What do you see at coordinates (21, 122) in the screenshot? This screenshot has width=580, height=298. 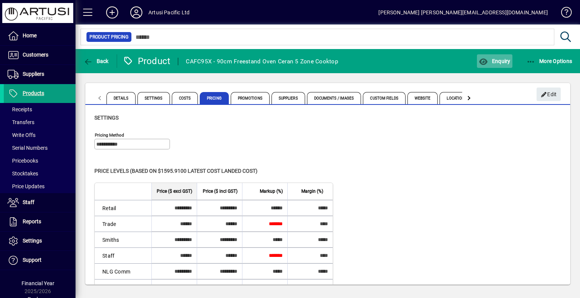 I see `span: Transfers` at bounding box center [21, 122].